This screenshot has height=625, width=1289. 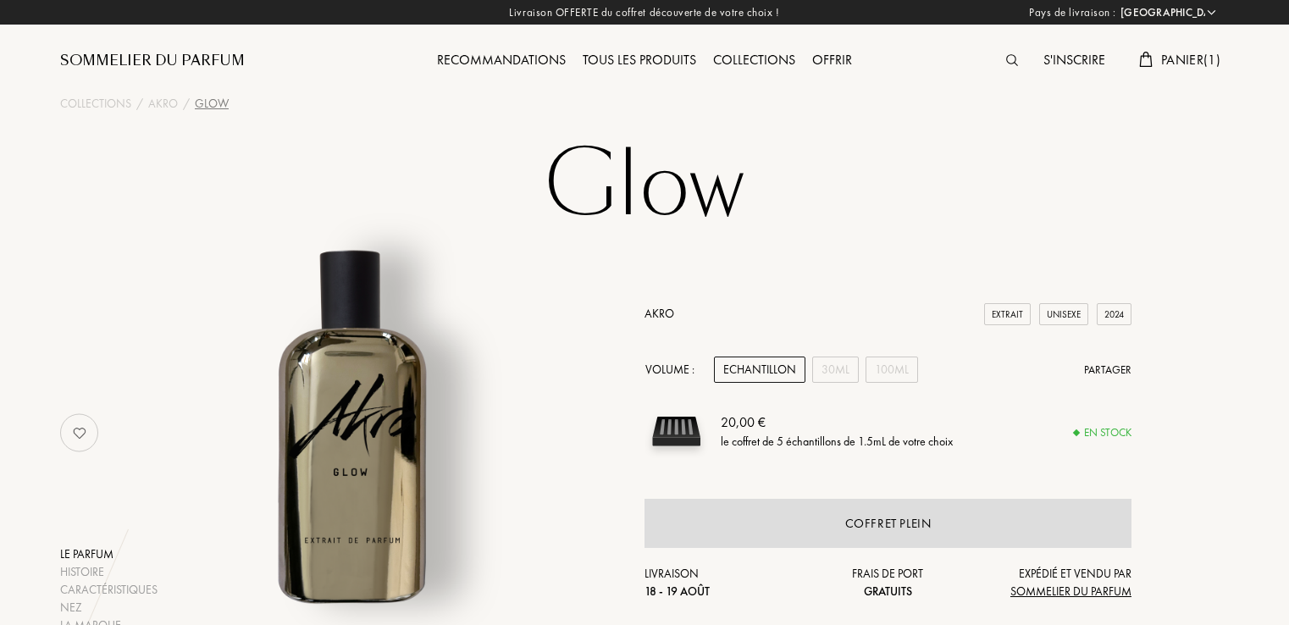 I want to click on div: Offrir, so click(x=831, y=61).